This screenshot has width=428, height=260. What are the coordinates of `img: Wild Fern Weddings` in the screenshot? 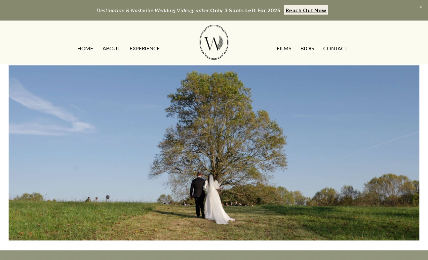 It's located at (214, 42).